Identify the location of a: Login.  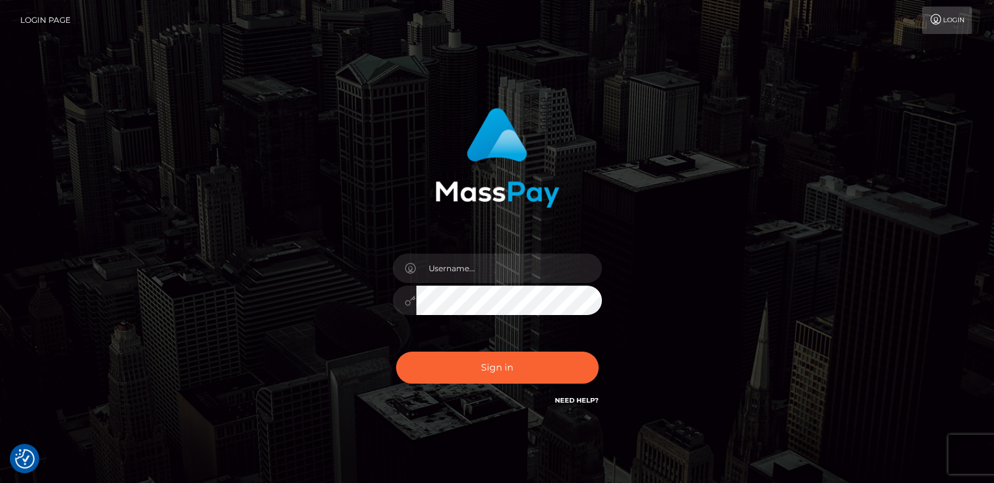
(947, 20).